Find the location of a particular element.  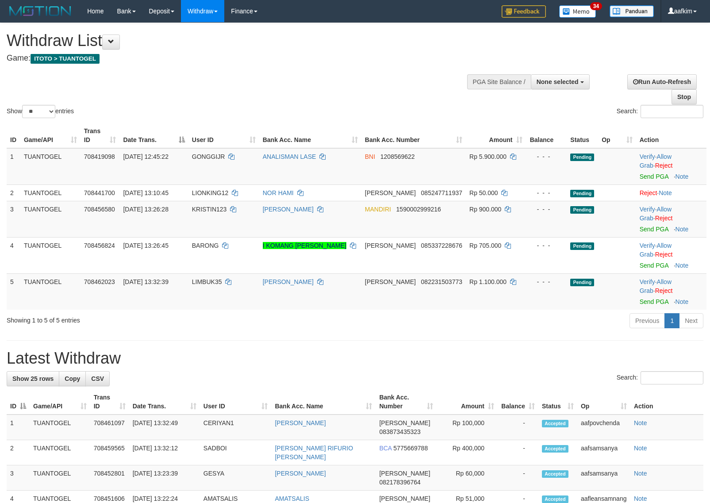

span: Copy is located at coordinates (72, 379).